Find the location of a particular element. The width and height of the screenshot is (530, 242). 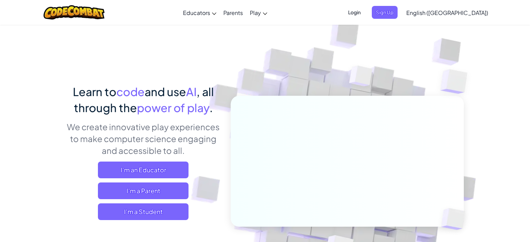

span: and use is located at coordinates (165, 92).